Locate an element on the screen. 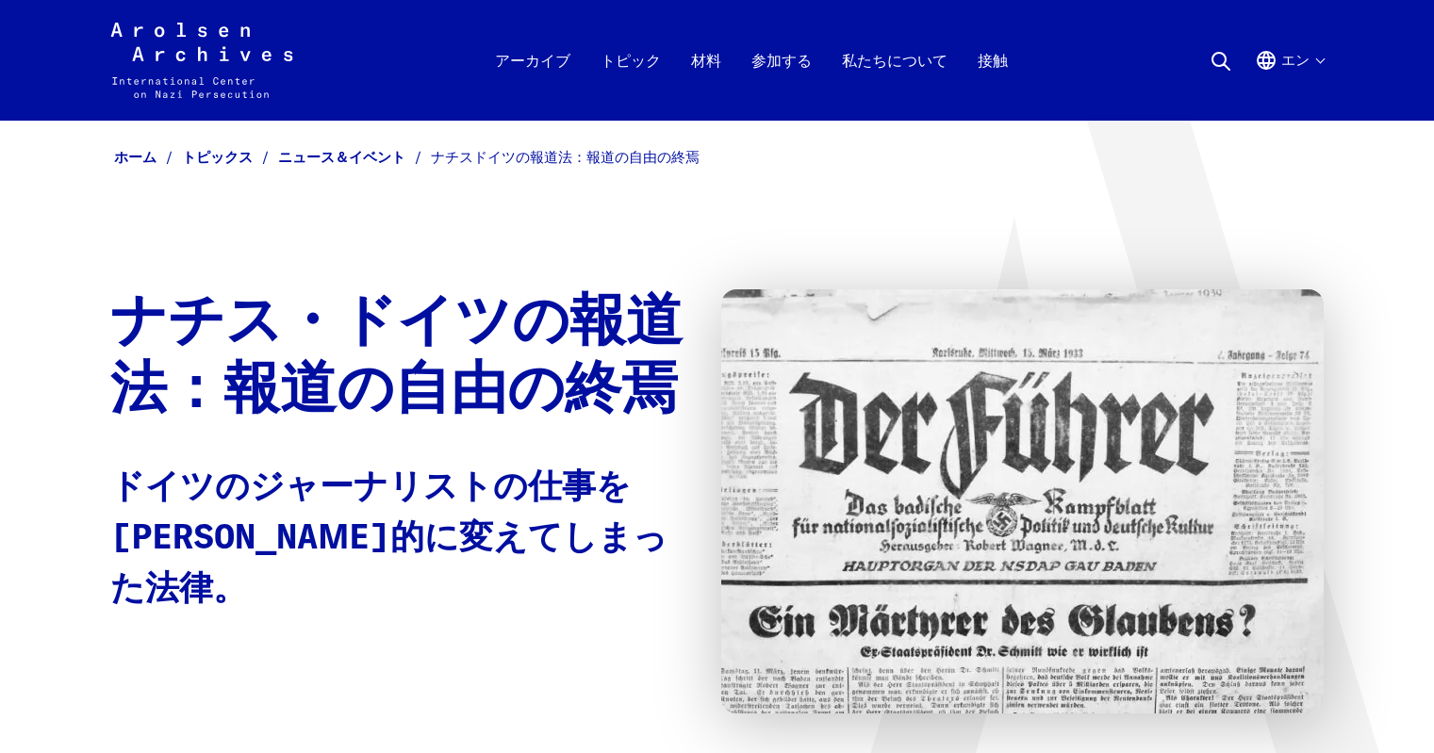  font: エン is located at coordinates (1295, 59).